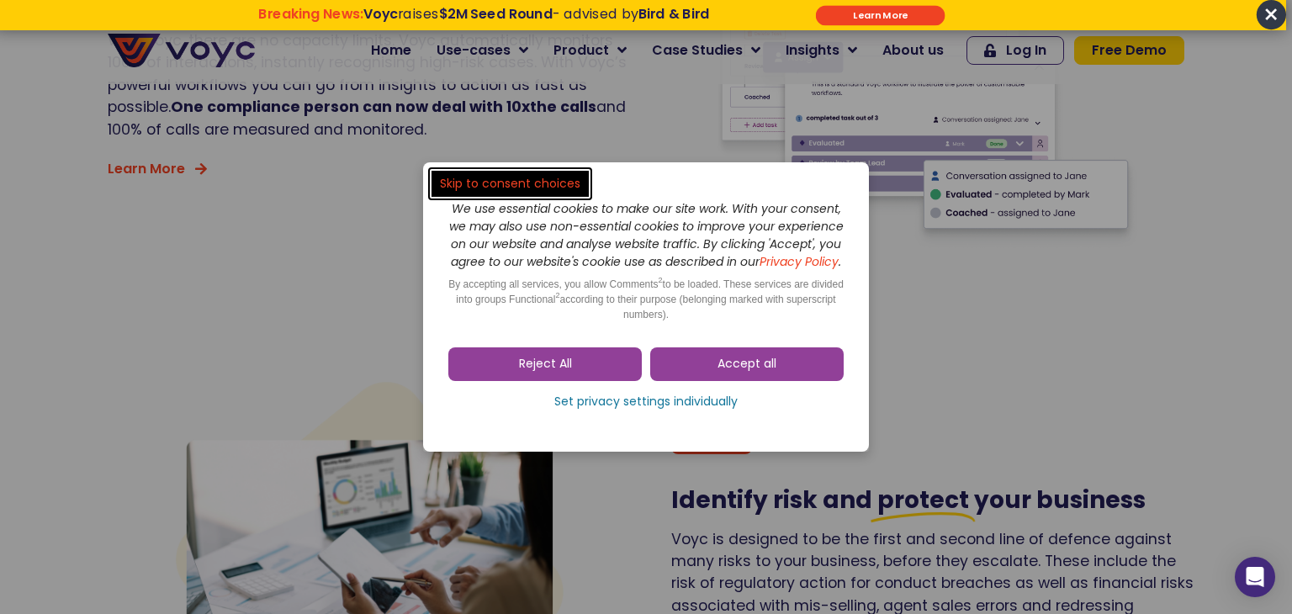 The width and height of the screenshot is (1292, 614). I want to click on span: Phone, so click(244, 77).